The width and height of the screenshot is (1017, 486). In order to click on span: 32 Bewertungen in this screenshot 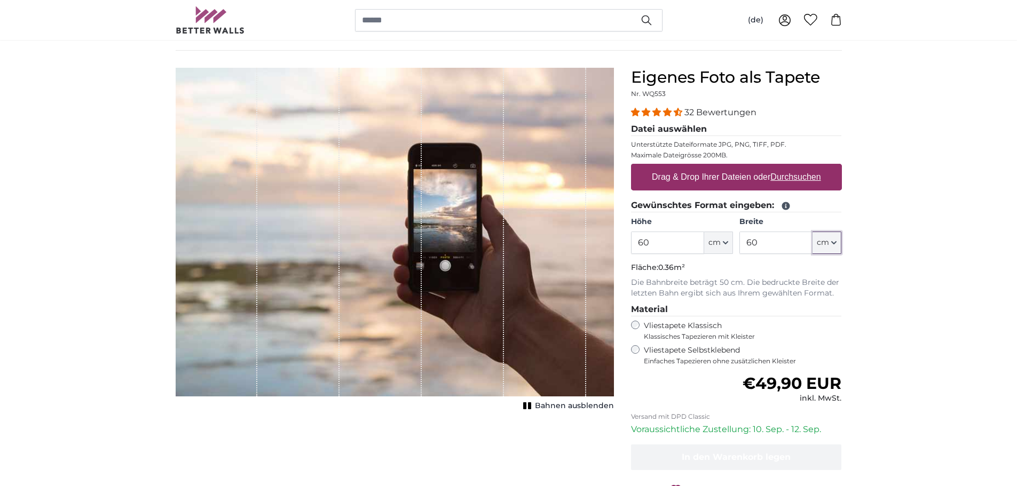, I will do `click(720, 112)`.